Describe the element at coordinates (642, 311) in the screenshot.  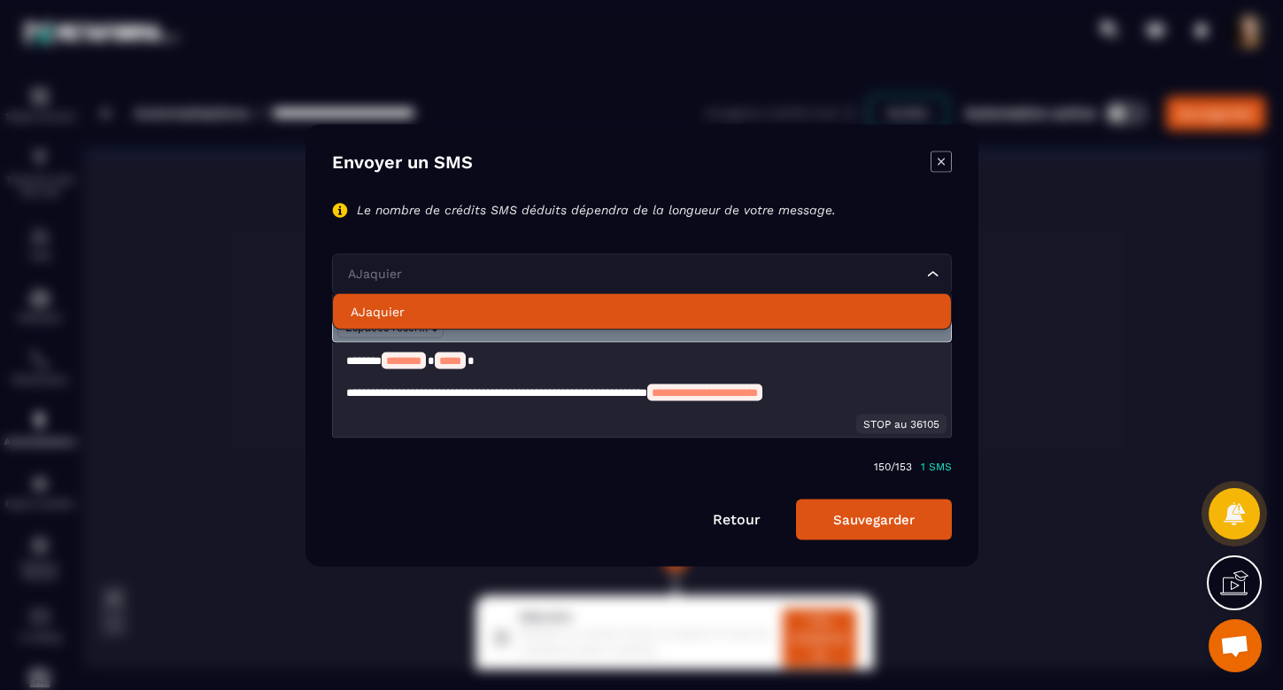
I see `p: AJaquier` at that location.